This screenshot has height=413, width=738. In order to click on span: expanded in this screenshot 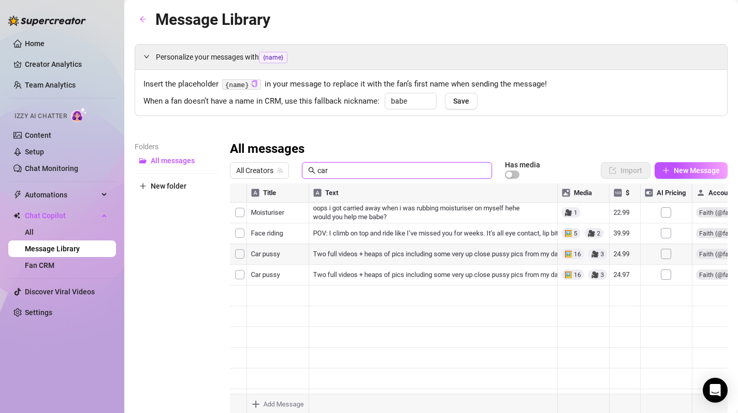, I will do `click(147, 56)`.